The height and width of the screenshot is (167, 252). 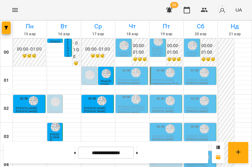 What do you see at coordinates (234, 34) in the screenshot?
I see `h6: 21 вер` at bounding box center [234, 34].